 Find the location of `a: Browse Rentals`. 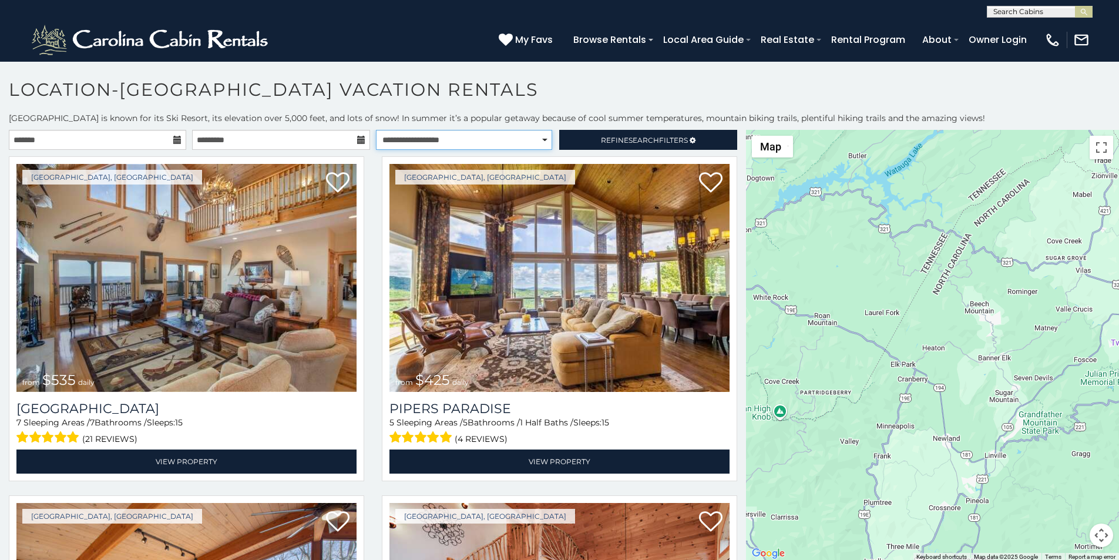

a: Browse Rentals is located at coordinates (610, 39).